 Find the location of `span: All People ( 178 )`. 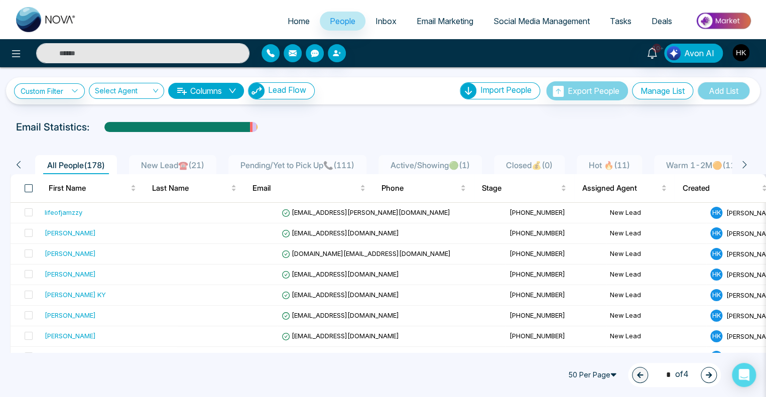

span: All People ( 178 ) is located at coordinates (76, 165).